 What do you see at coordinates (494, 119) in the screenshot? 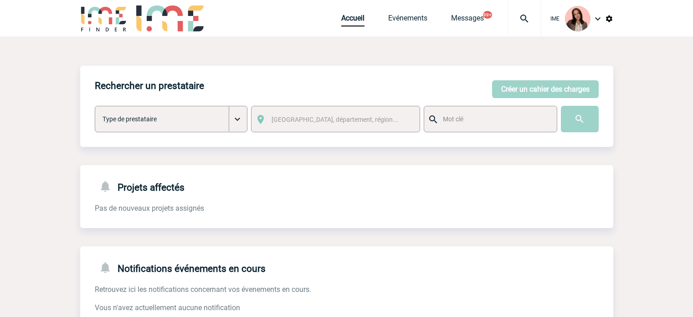
I see `input: Mot clé` at bounding box center [494, 119].